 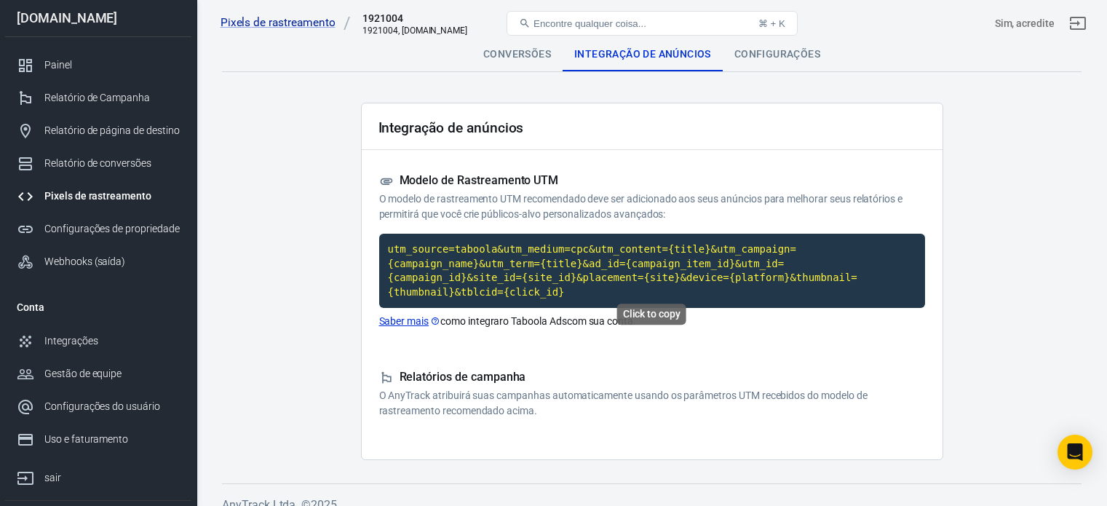 What do you see at coordinates (777, 54) in the screenshot?
I see `font: Configurações` at bounding box center [777, 54].